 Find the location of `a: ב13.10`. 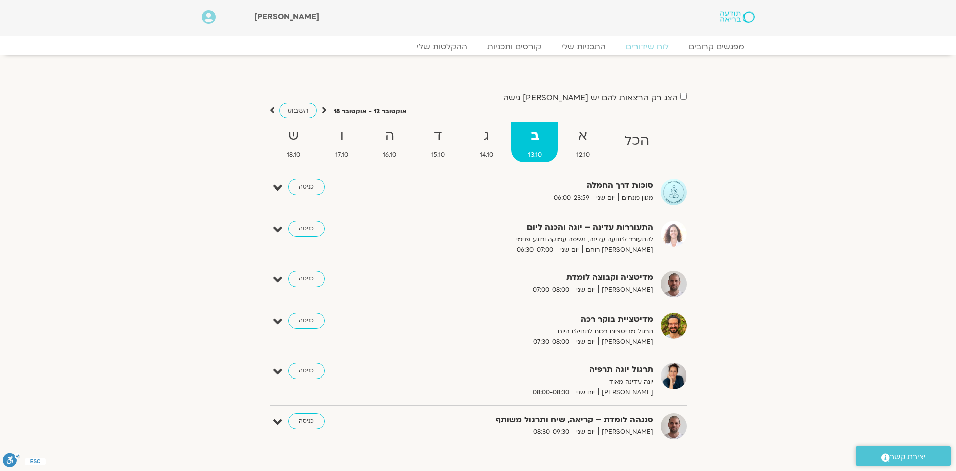

a: ב13.10 is located at coordinates (534, 142).